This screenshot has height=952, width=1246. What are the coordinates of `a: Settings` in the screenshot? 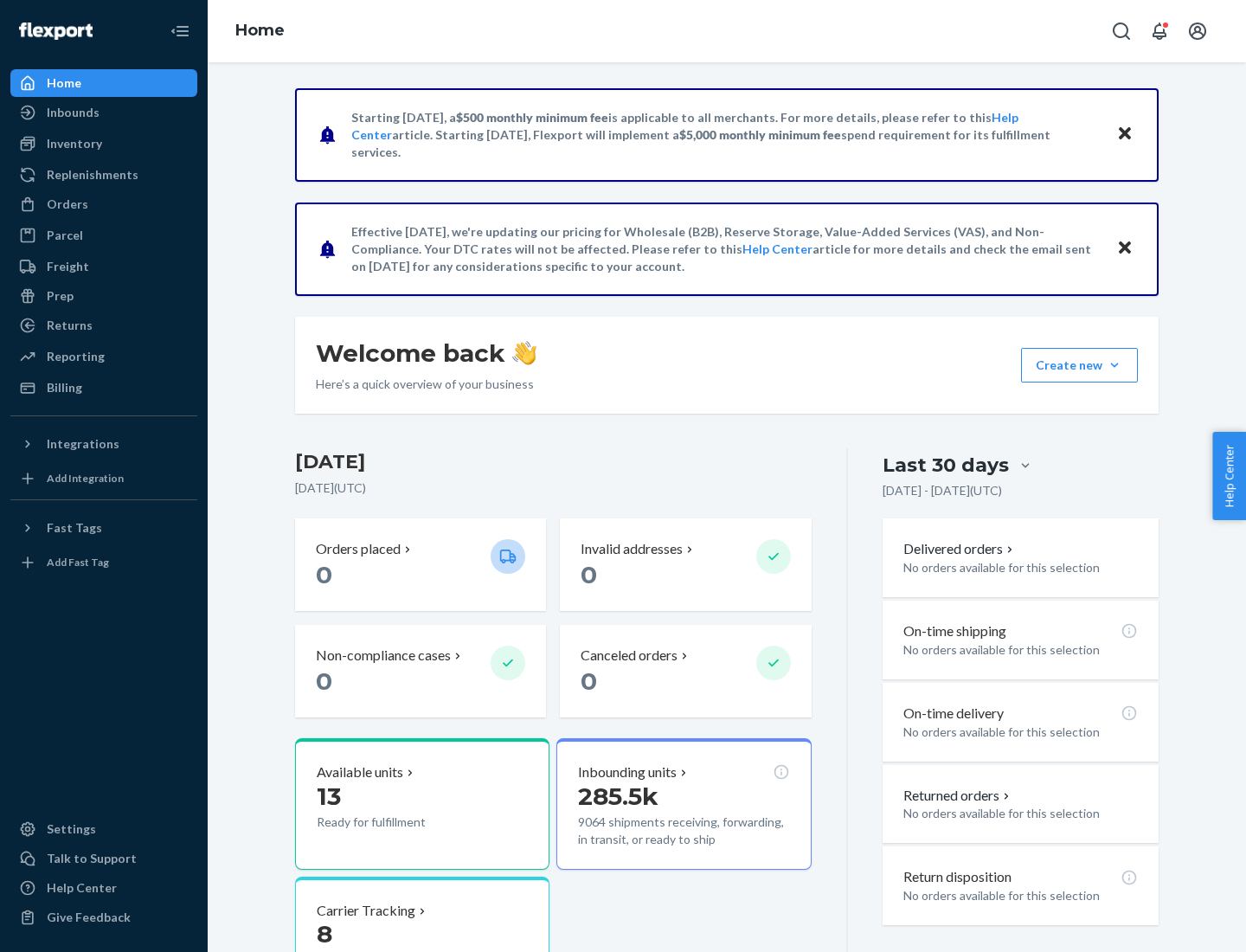 It's located at (104, 829).